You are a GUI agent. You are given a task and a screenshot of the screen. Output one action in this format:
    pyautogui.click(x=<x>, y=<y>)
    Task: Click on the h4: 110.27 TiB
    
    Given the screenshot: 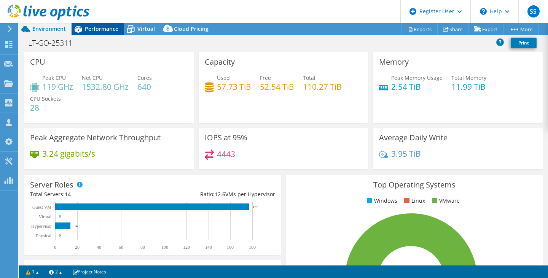 What is the action you would take?
    pyautogui.click(x=322, y=87)
    